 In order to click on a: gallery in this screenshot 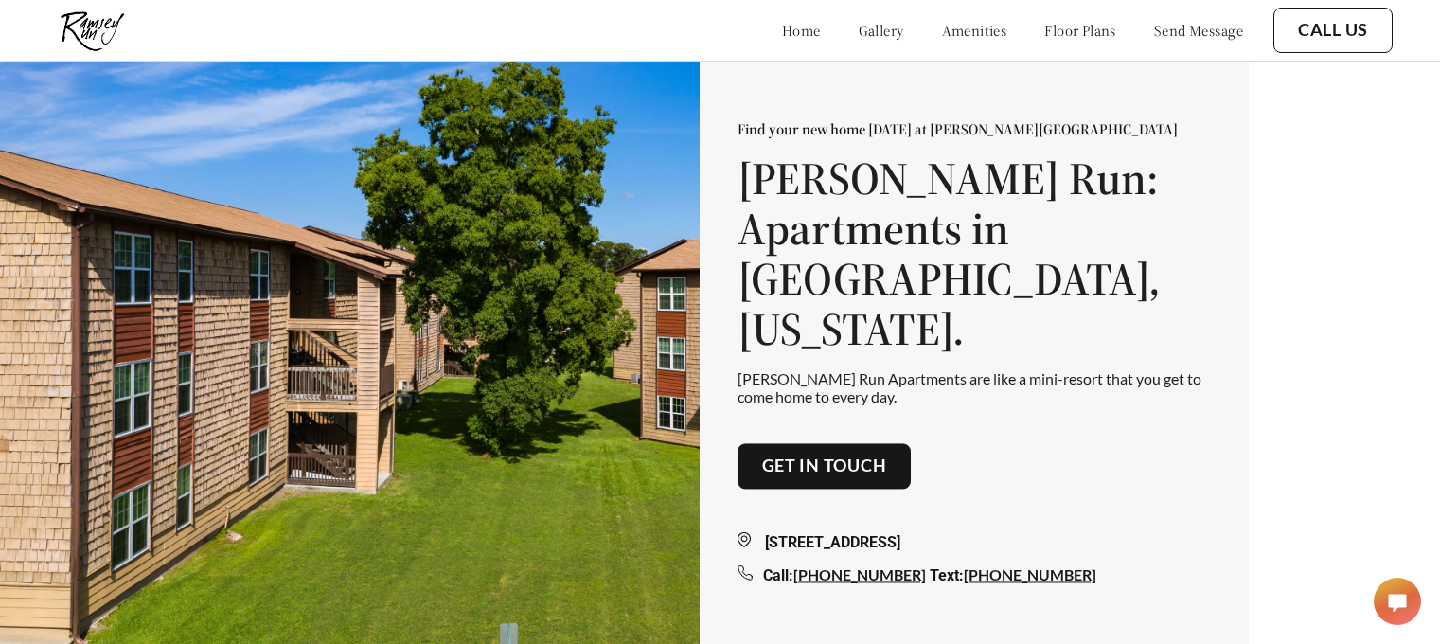, I will do `click(881, 30)`.